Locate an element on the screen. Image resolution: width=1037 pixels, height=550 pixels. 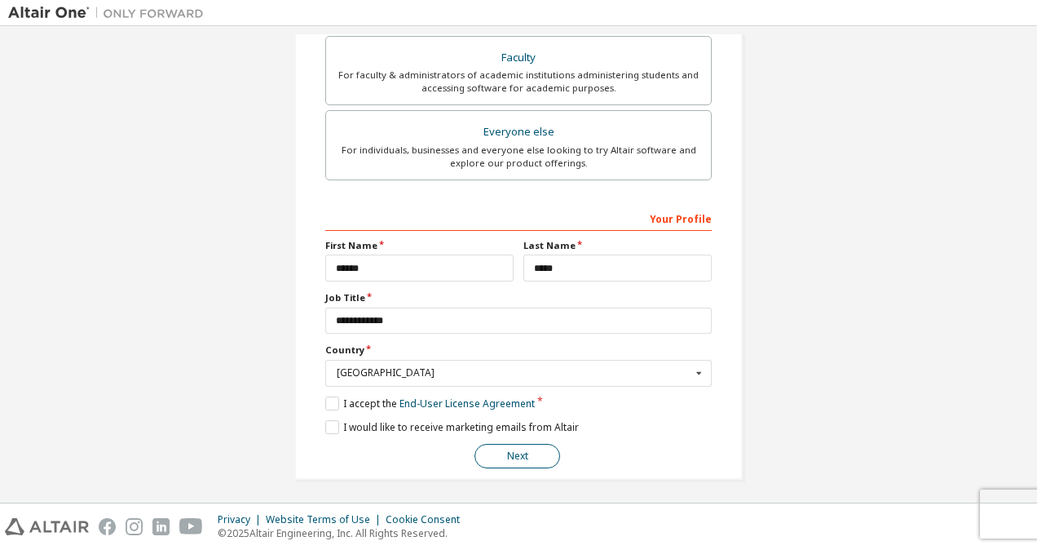
label: I would like to receive marketing emails from Altair is located at coordinates (452, 427).